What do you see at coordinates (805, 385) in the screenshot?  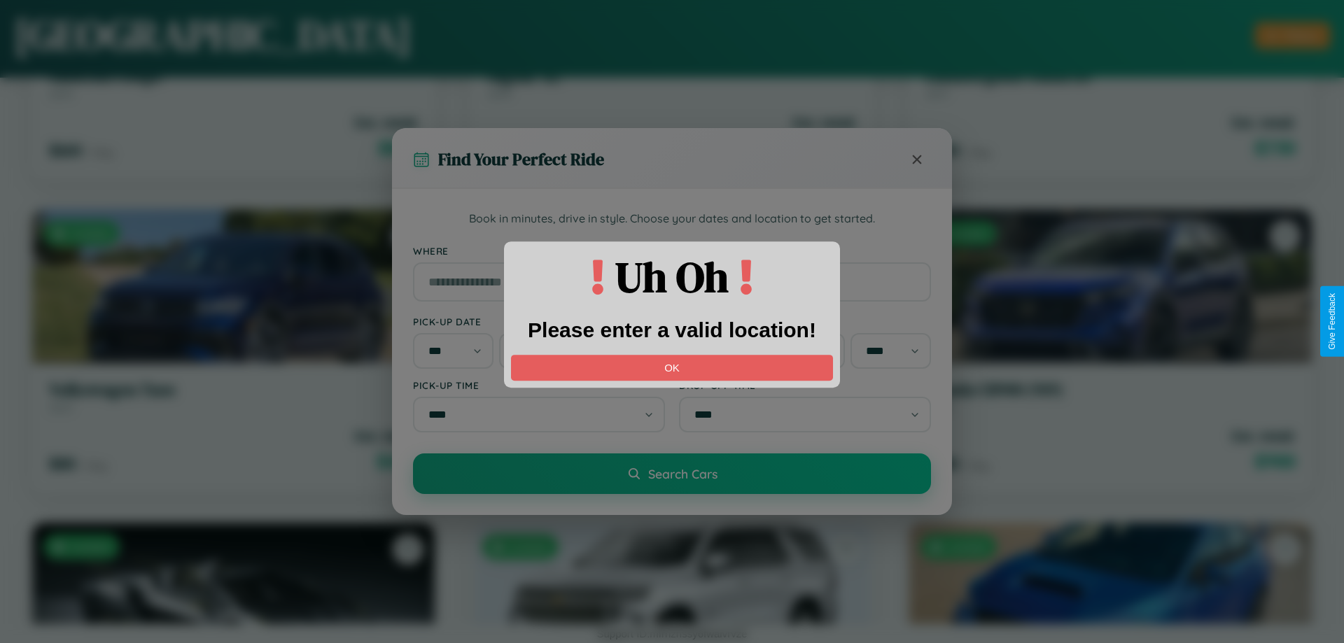 I see `label: Drop-off Time` at bounding box center [805, 385].